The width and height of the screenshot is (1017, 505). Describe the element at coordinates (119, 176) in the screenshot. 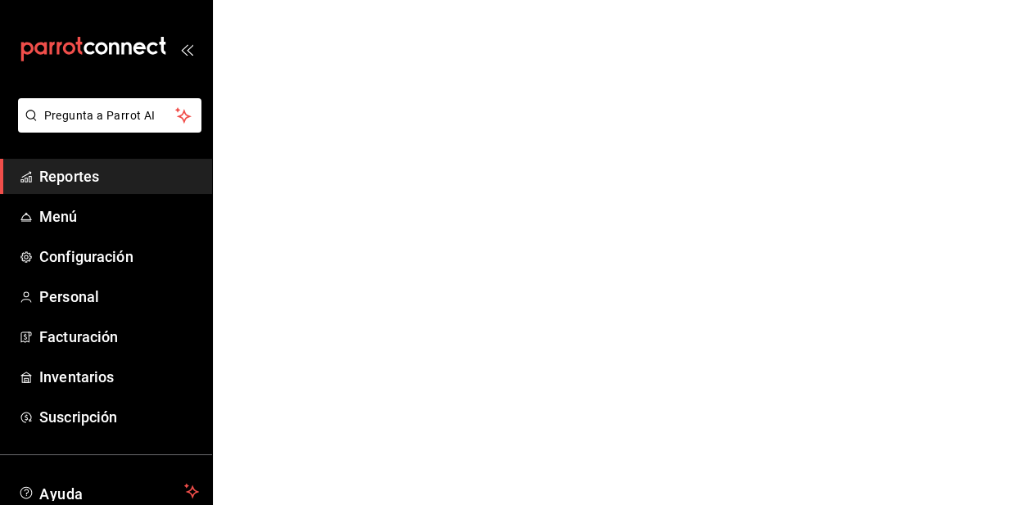

I see `span: Reportes` at that location.